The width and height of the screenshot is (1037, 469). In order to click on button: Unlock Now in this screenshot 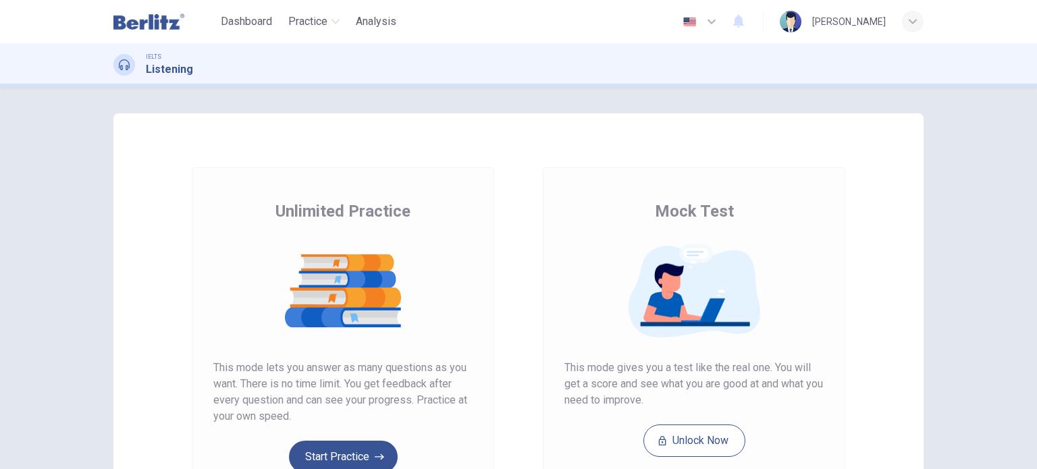, I will do `click(694, 441)`.